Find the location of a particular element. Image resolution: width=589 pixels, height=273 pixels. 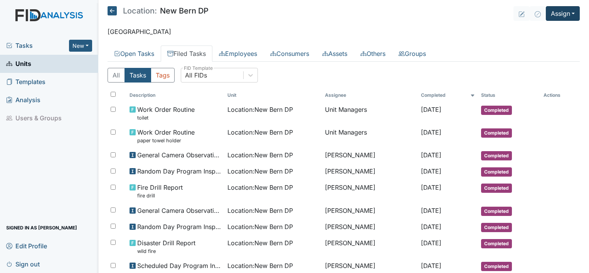

small: wild fire is located at coordinates (166, 251).